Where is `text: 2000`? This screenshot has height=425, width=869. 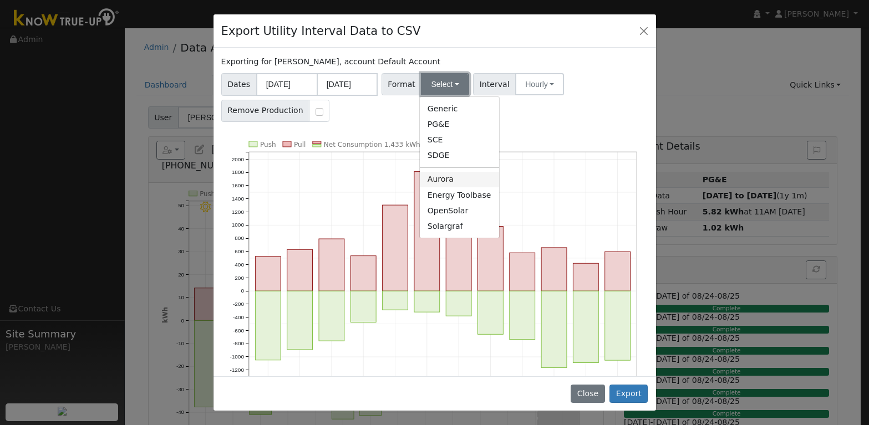
text: 2000 is located at coordinates (237, 159).